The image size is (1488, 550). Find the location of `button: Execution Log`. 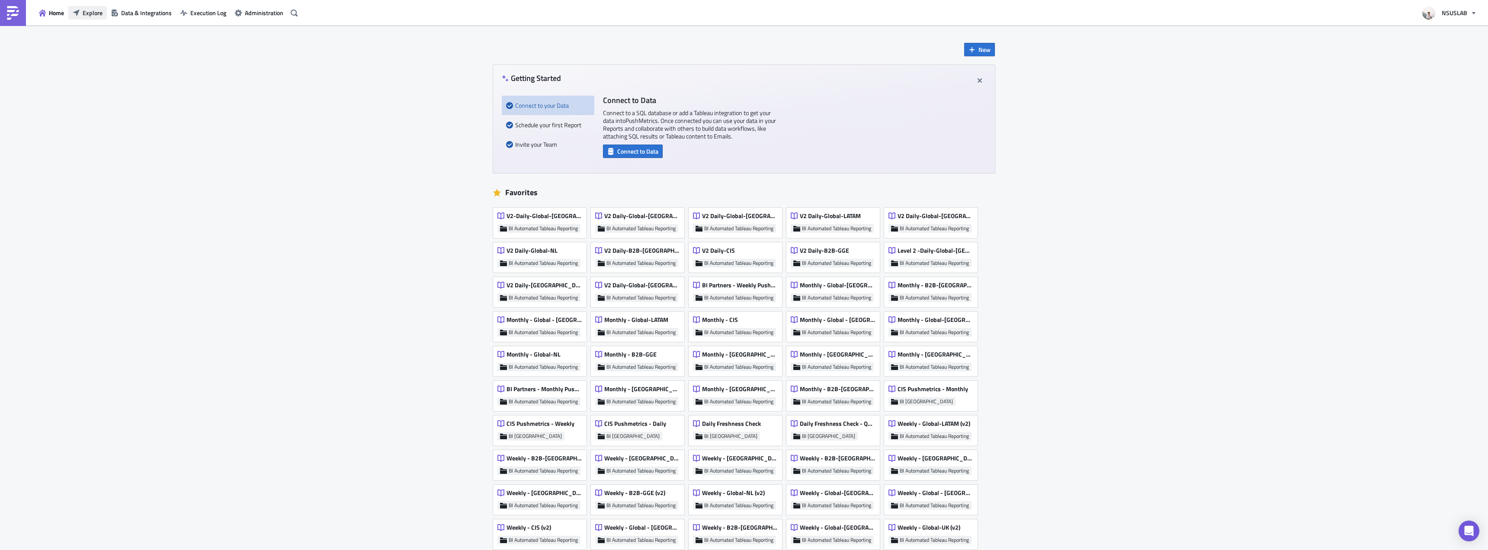

button: Execution Log is located at coordinates (203, 13).